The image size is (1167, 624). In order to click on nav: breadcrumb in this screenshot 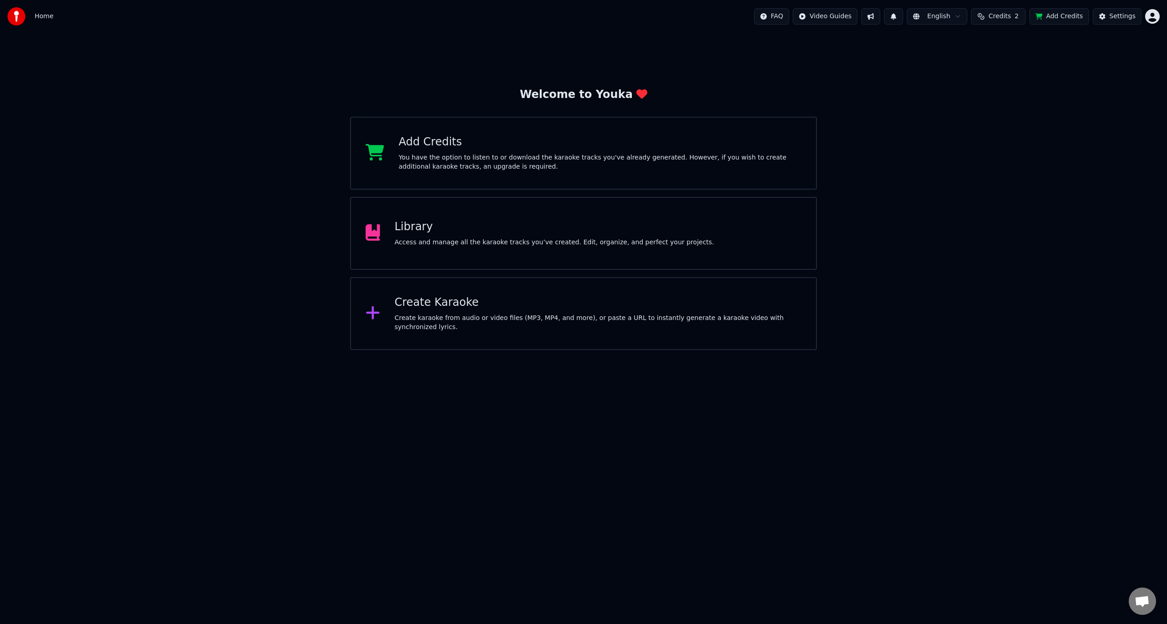, I will do `click(44, 16)`.